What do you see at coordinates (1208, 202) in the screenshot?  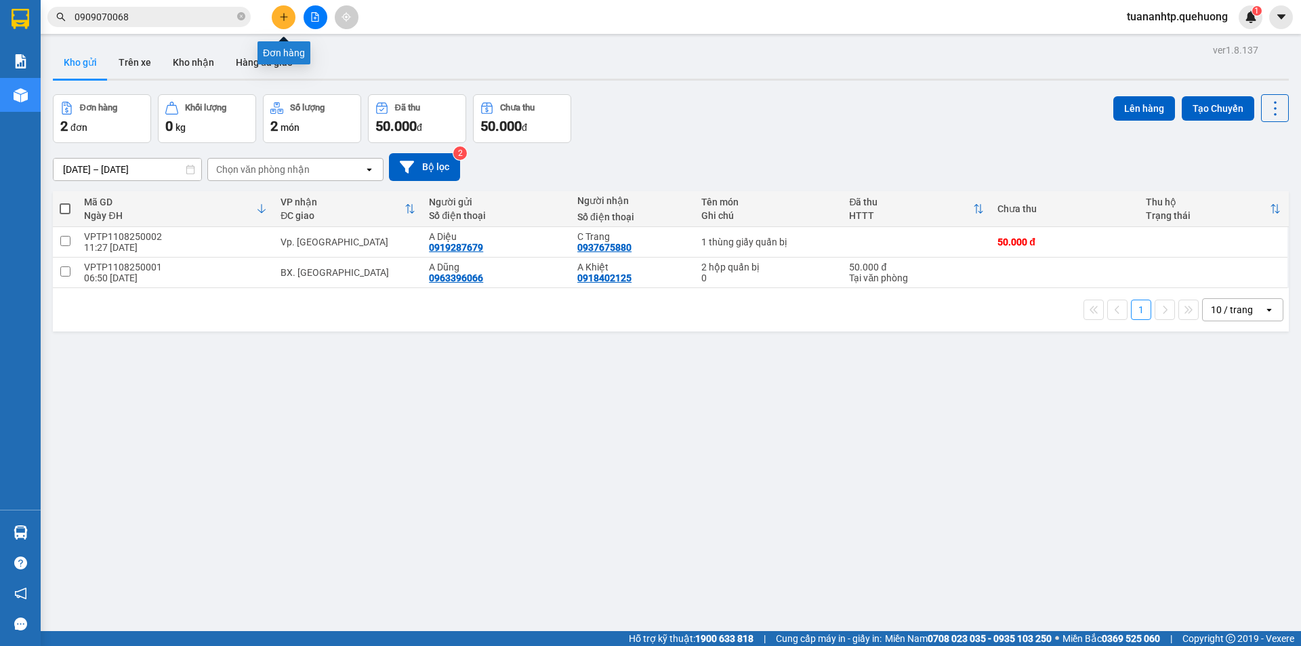 I see `div: Thu hộ` at bounding box center [1208, 202].